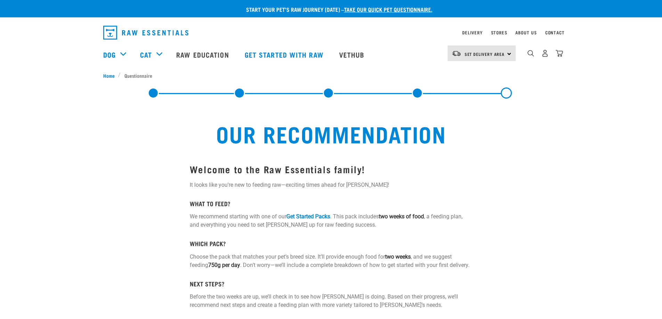 This screenshot has width=662, height=319. Describe the element at coordinates (331, 133) in the screenshot. I see `h2: Our Recommendation` at that location.